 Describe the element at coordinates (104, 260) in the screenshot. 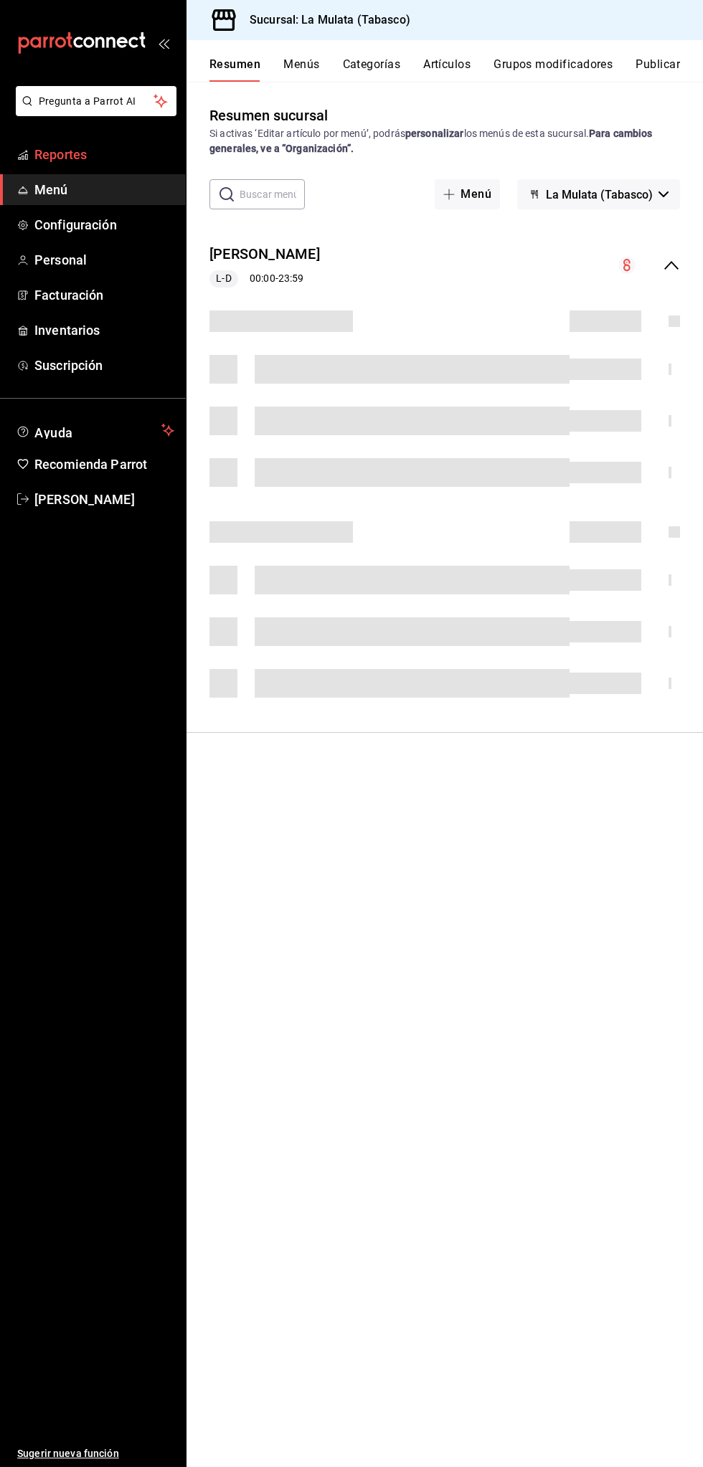

I see `span: Personal` at that location.